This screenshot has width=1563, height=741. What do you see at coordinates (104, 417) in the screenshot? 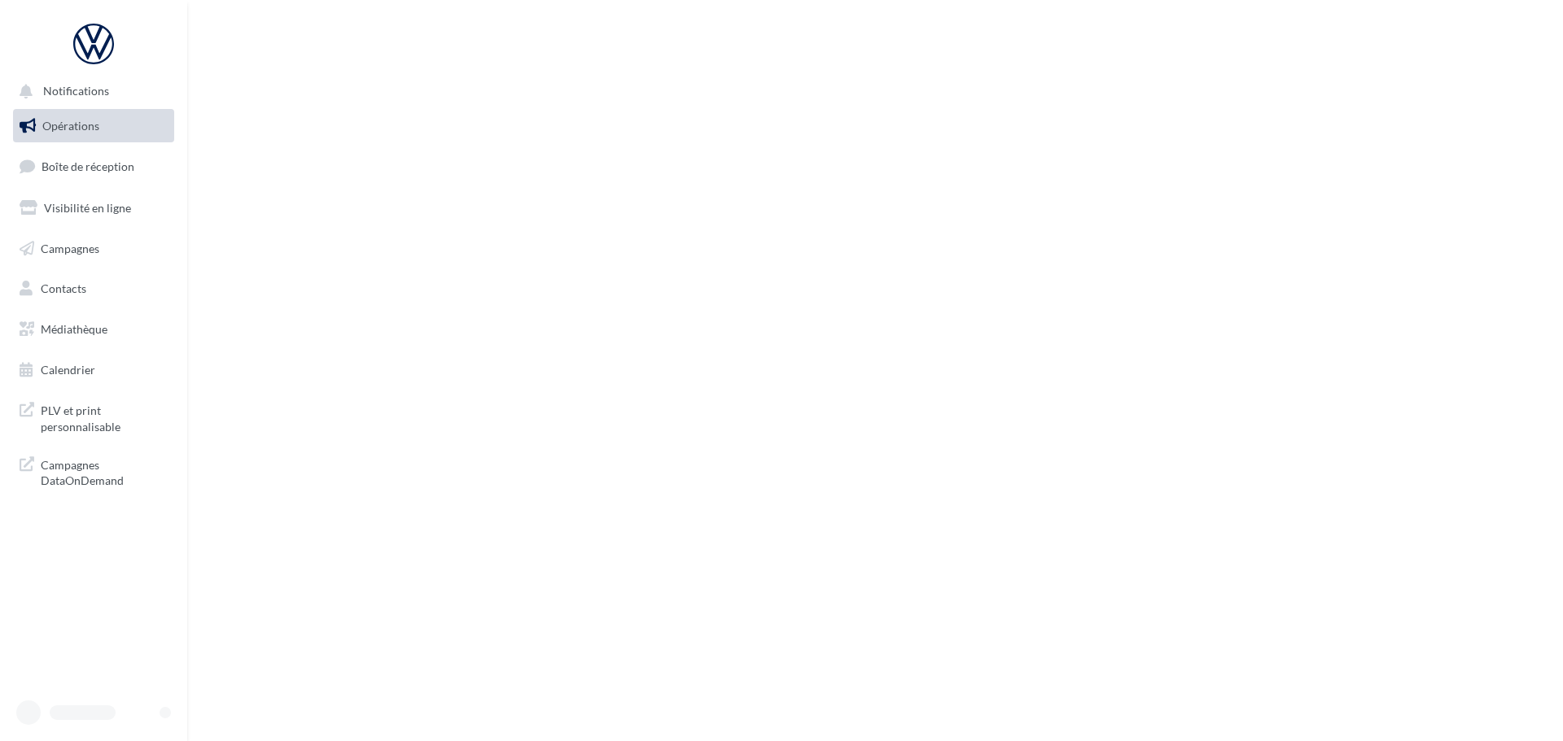
I see `span: PLV et print personnalisable` at bounding box center [104, 417].